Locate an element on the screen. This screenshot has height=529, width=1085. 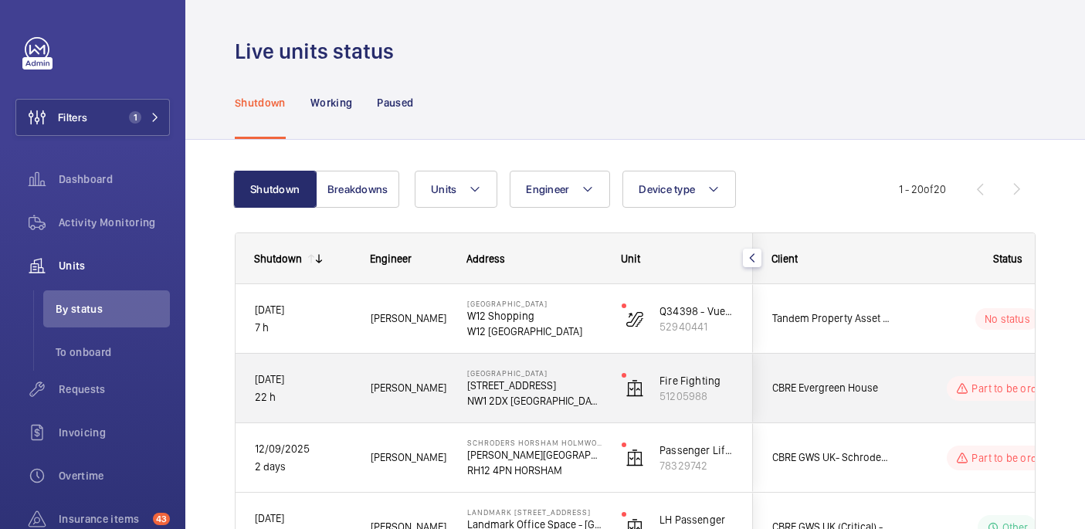
p: Q34398 - Vue cinema 1-2 Escal is located at coordinates (696, 311).